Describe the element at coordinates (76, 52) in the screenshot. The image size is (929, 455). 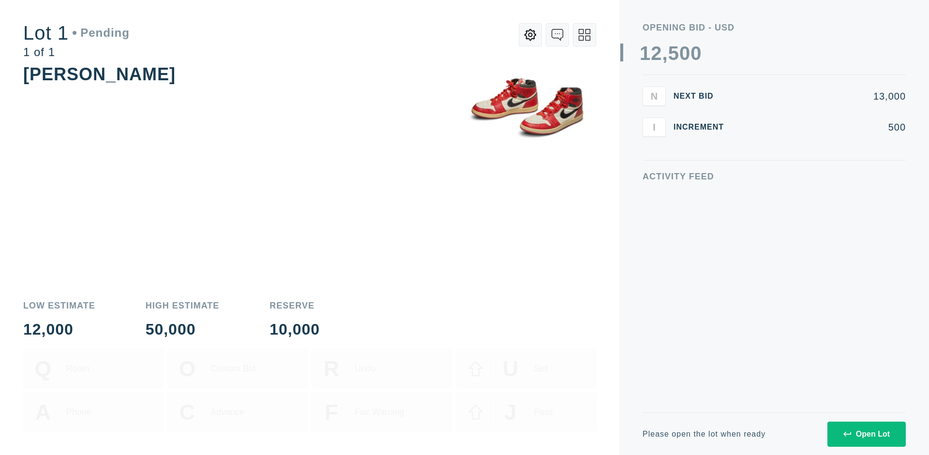
I see `div: 1 of 1` at that location.